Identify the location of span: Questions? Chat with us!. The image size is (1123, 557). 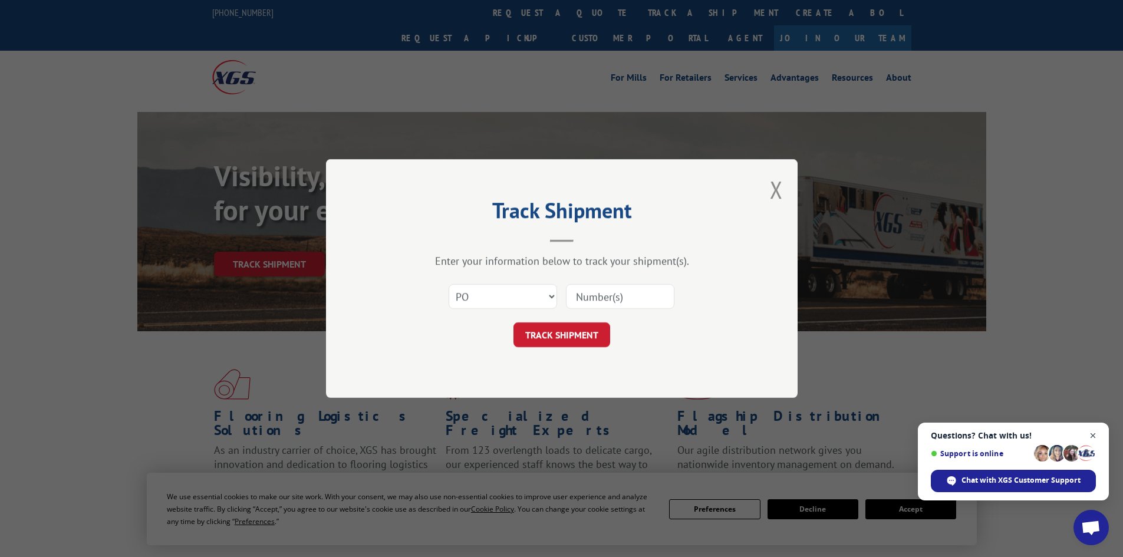
(1013, 436).